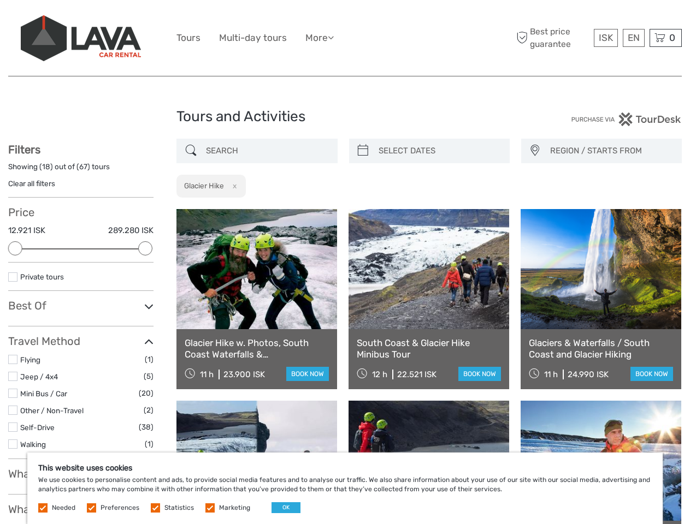 This screenshot has width=690, height=524. I want to click on label: 289.280 ISK, so click(130, 230).